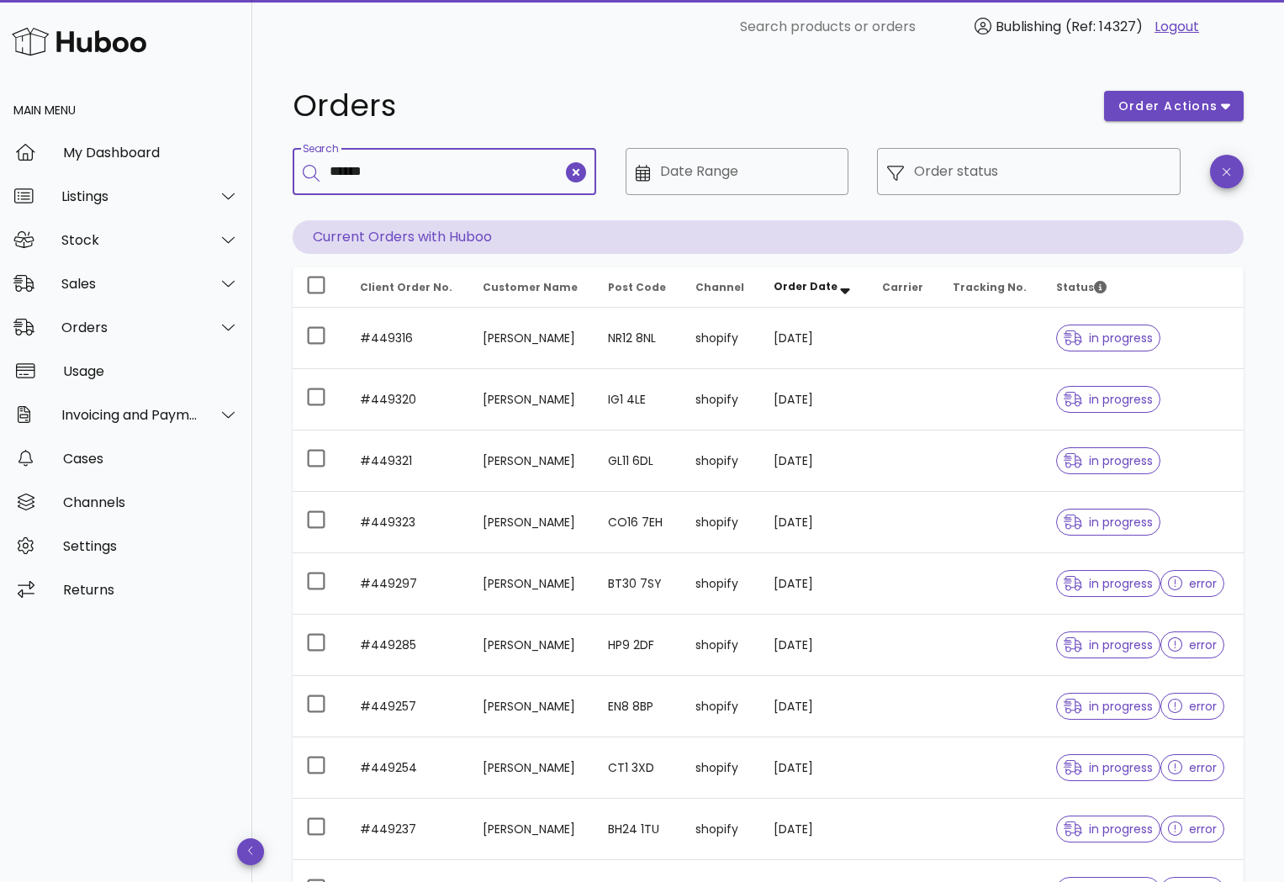 The width and height of the screenshot is (1284, 882). What do you see at coordinates (1143, 288) in the screenshot?
I see `th: Status` at bounding box center [1143, 288].